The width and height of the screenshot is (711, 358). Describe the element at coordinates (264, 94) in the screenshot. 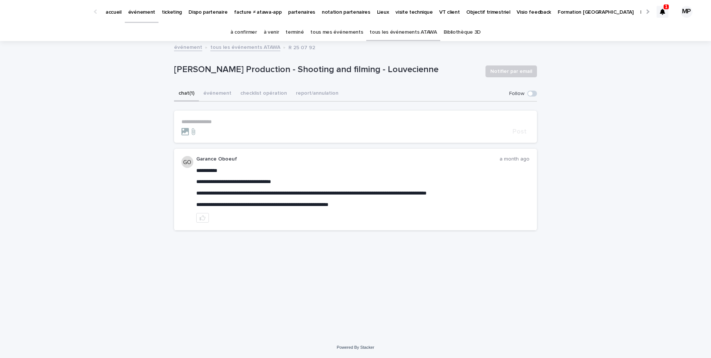

I see `button: checklist opération` at that location.